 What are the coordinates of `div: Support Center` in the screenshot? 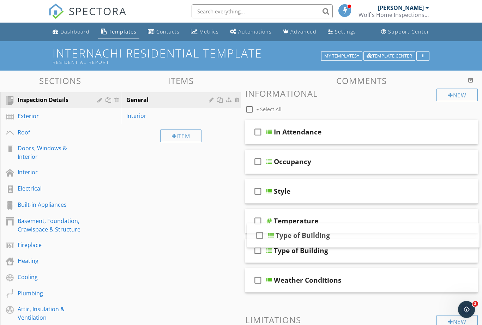 It's located at (408, 31).